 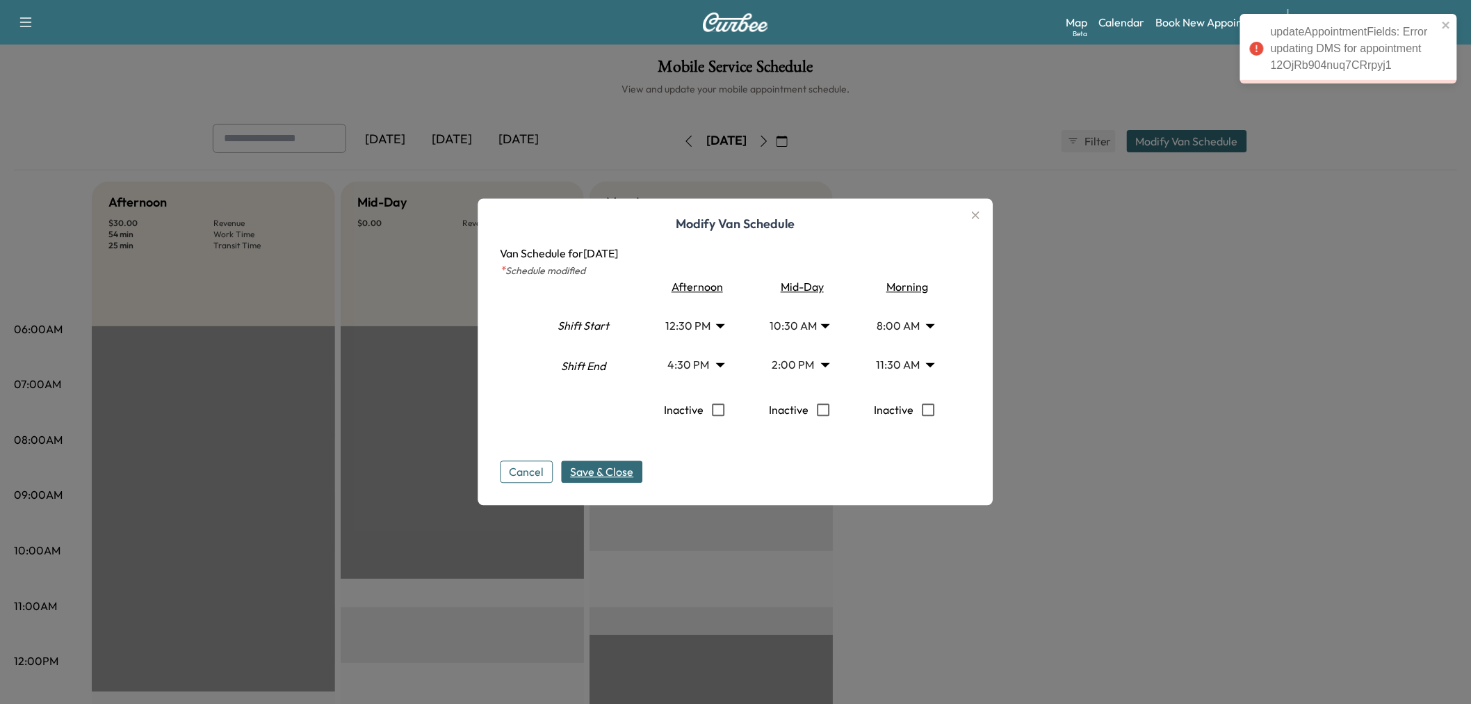 I want to click on button: Cancel, so click(x=527, y=472).